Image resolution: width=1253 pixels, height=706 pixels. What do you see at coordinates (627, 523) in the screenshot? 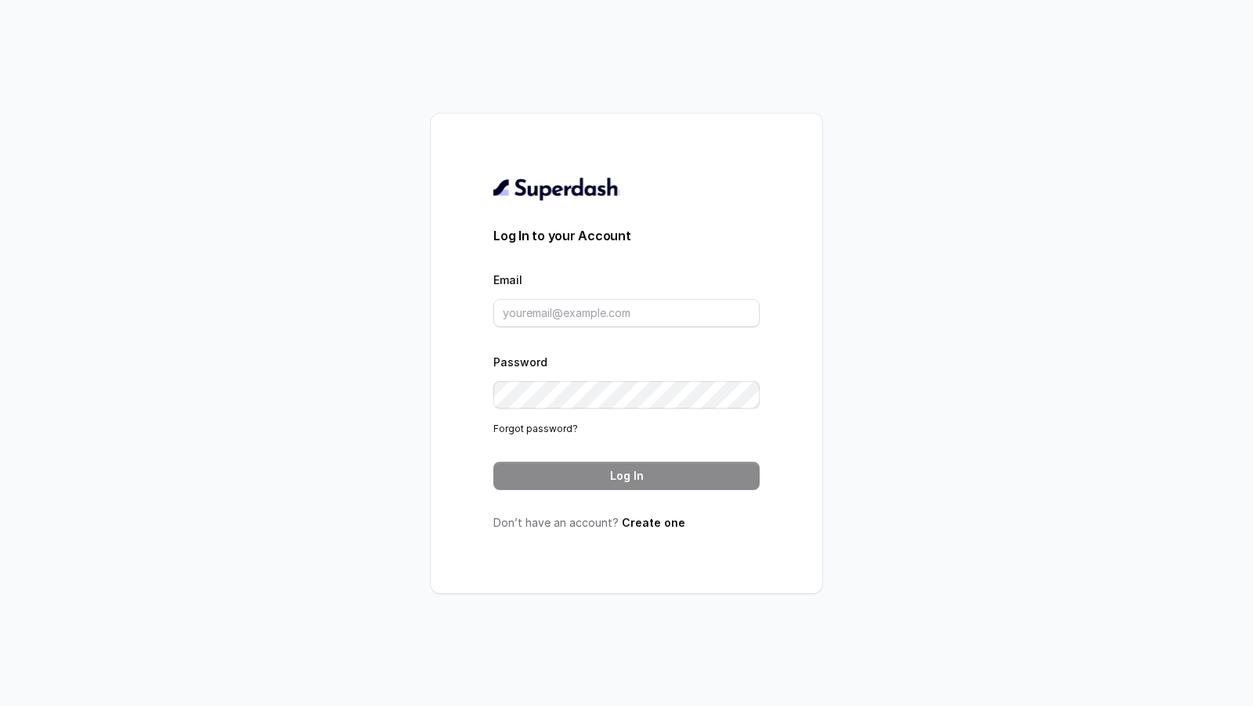
I see `p: Don’t have an account?` at bounding box center [627, 523].